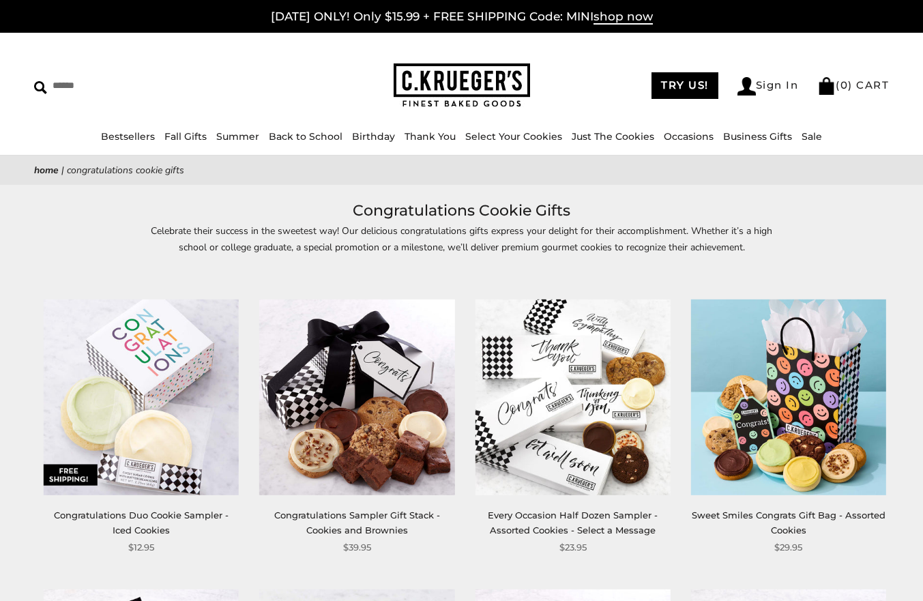 The width and height of the screenshot is (923, 601). Describe the element at coordinates (126, 170) in the screenshot. I see `span: Congratulations Cookie Gifts` at that location.